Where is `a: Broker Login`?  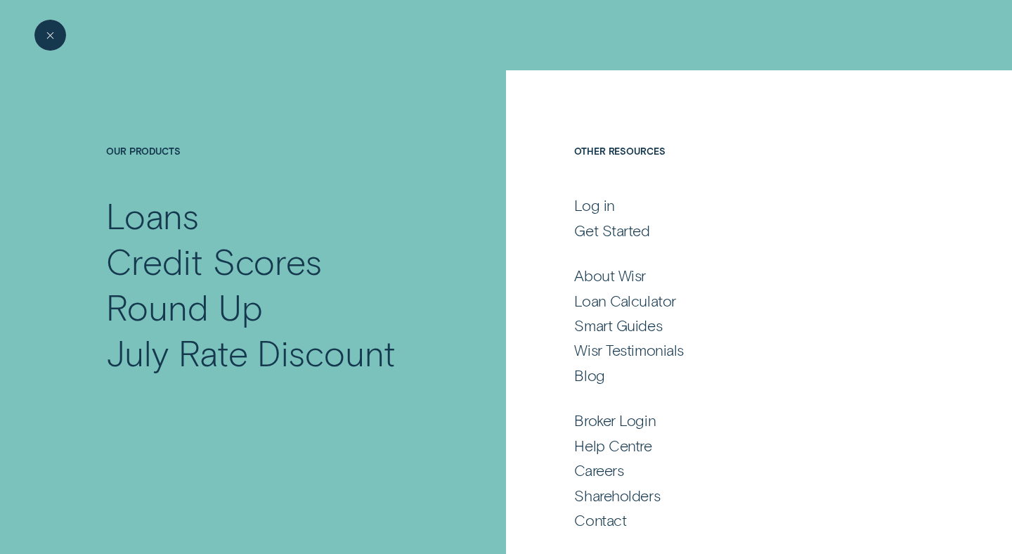
a: Broker Login is located at coordinates (739, 420).